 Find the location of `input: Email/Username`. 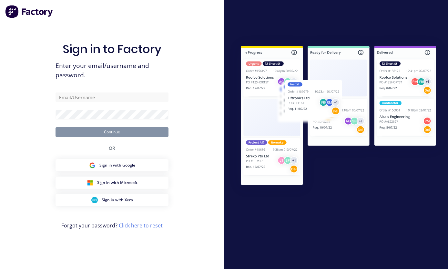

input: Email/Username is located at coordinates (112, 97).